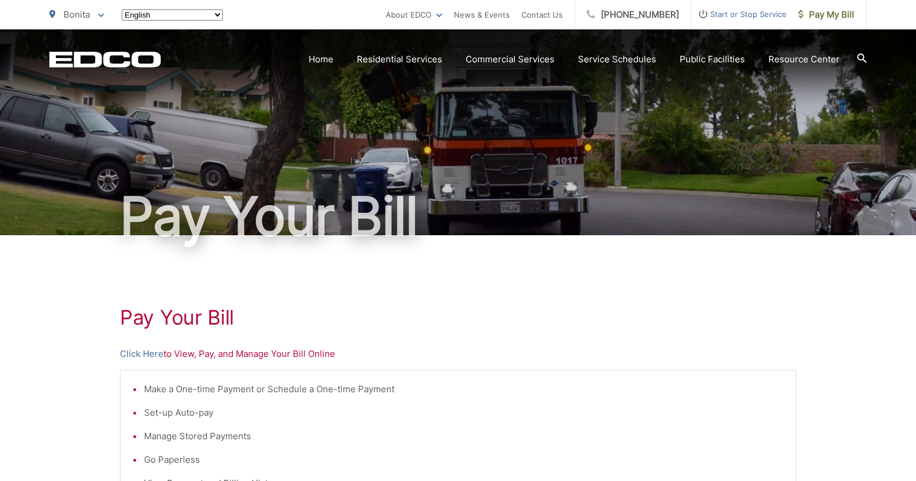 The height and width of the screenshot is (481, 916). What do you see at coordinates (616, 59) in the screenshot?
I see `a: Service Schedules` at bounding box center [616, 59].